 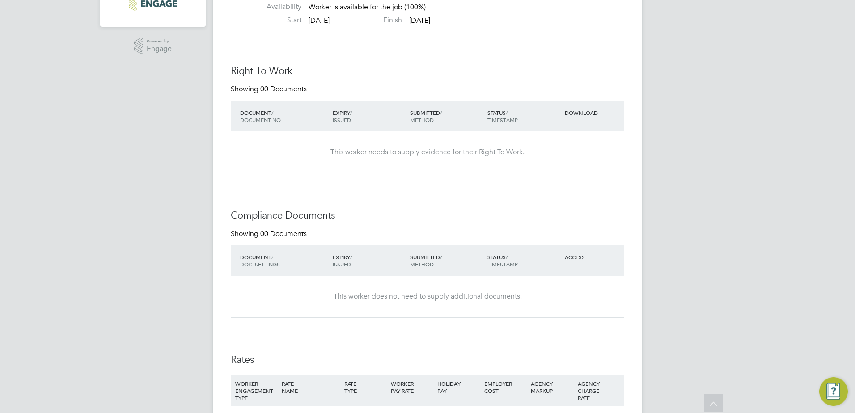 I want to click on span: DOC. SETTINGS, so click(x=260, y=264).